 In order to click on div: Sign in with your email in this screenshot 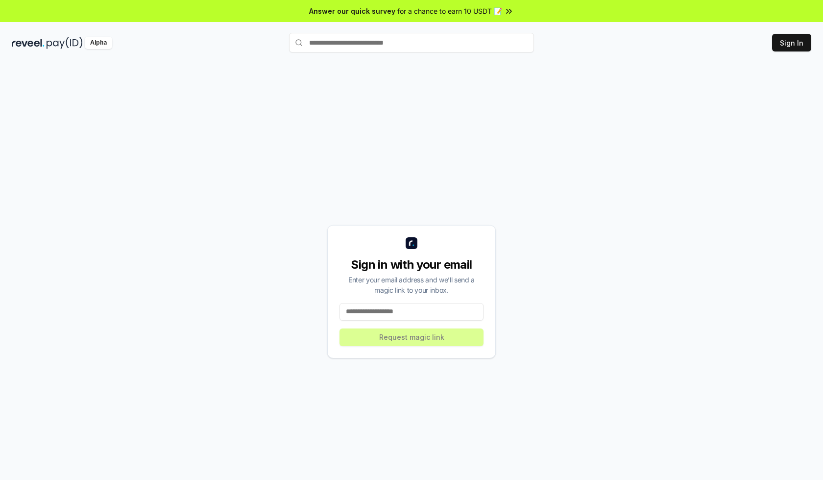, I will do `click(412, 265)`.